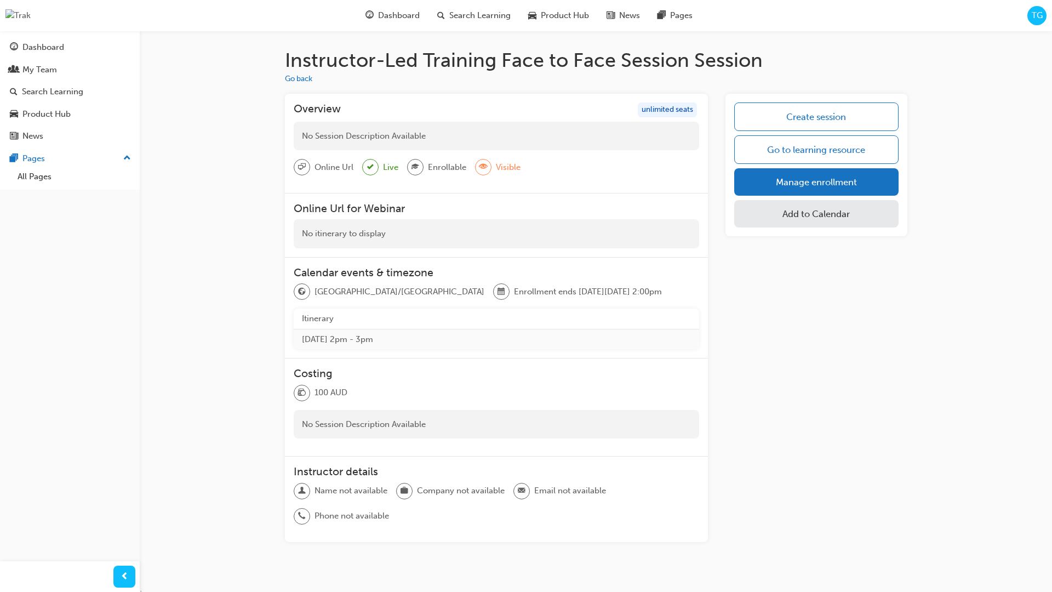 This screenshot has height=592, width=1052. What do you see at coordinates (496, 233) in the screenshot?
I see `div: No itinerary to display` at bounding box center [496, 233].